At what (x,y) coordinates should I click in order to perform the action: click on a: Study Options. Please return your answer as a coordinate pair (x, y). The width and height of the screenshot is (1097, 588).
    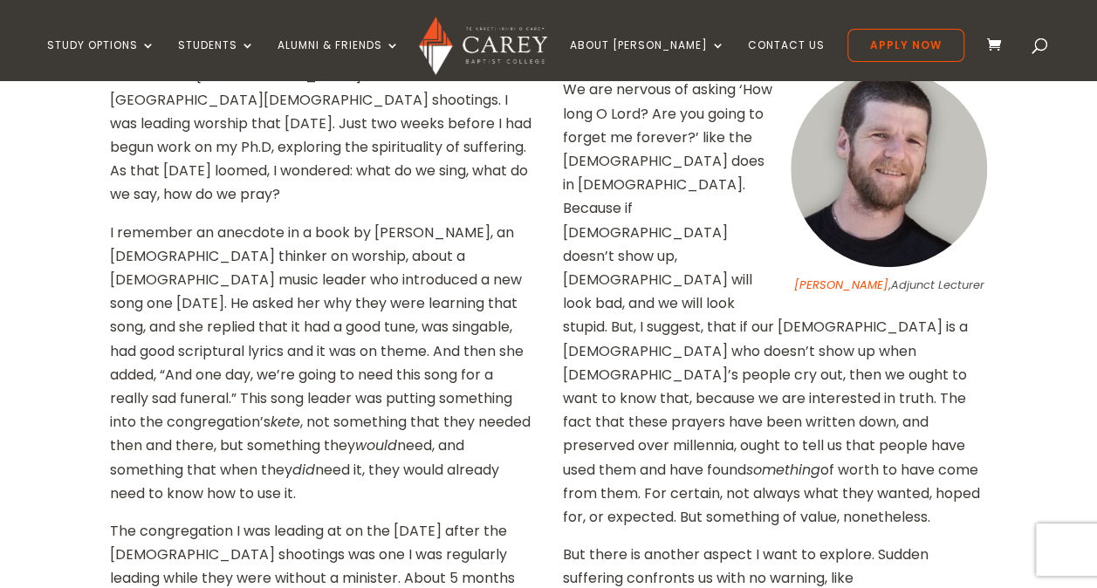
    Looking at the image, I should click on (101, 59).